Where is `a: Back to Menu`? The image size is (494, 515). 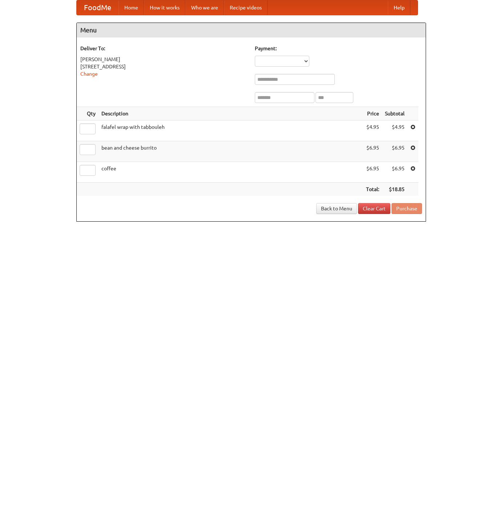
a: Back to Menu is located at coordinates (337, 208).